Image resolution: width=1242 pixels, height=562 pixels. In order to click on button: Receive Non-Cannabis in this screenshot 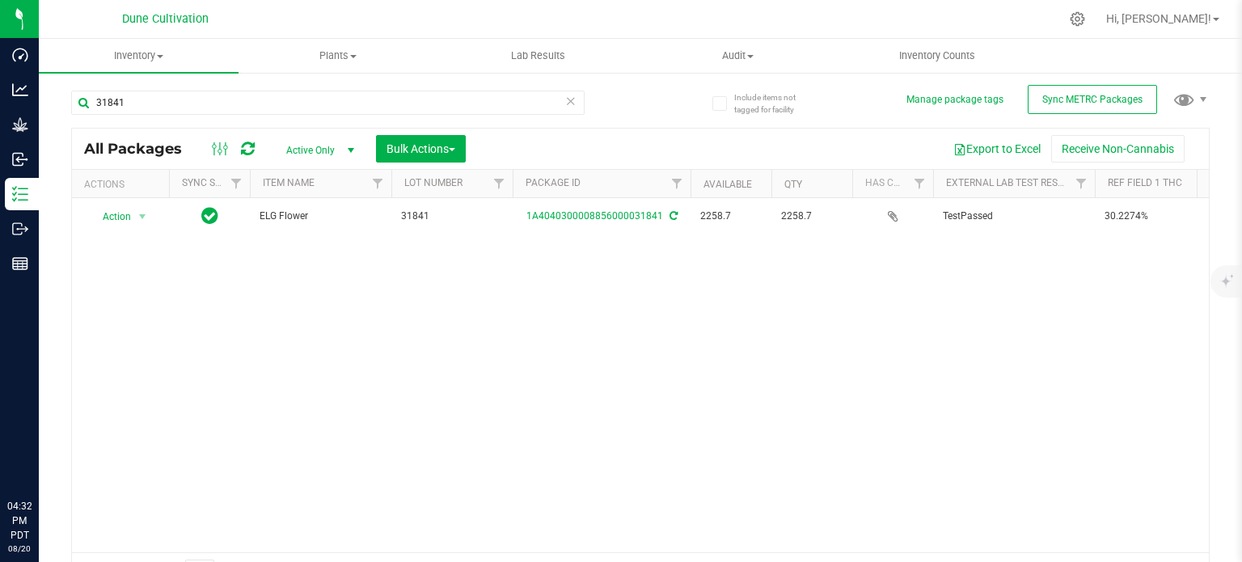, I will do `click(1118, 149)`.